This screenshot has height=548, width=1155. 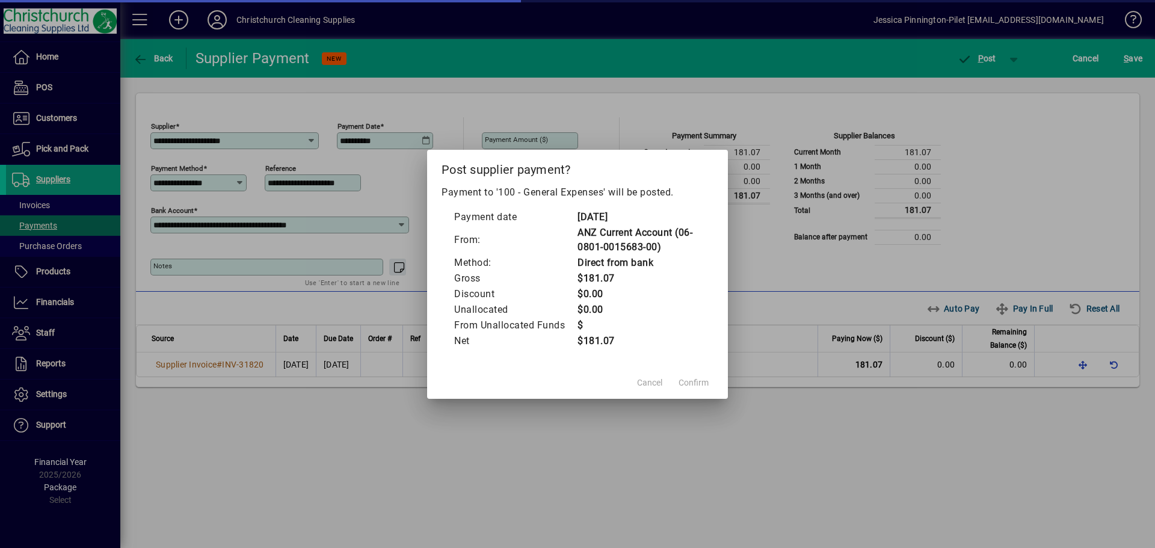 I want to click on td: Payment date, so click(x=515, y=217).